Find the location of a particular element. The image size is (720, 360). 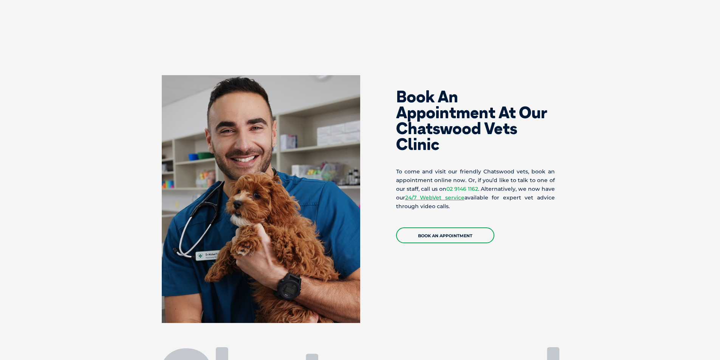

a: 24/7 WebVet service is located at coordinates (434, 198).